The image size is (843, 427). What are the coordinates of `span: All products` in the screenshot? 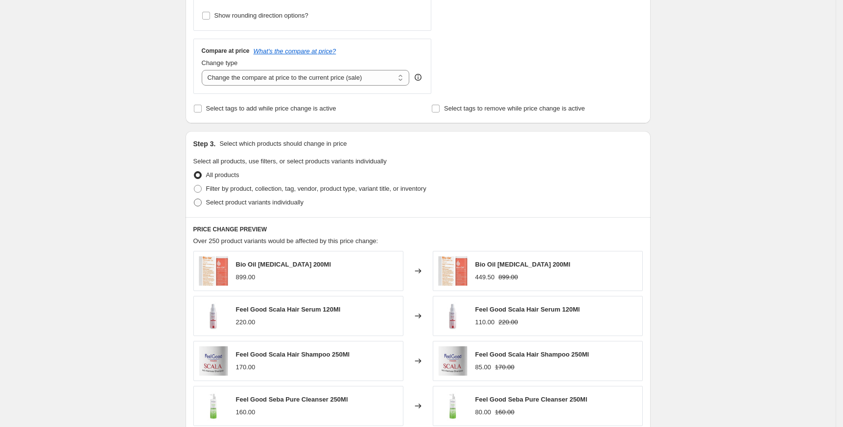 It's located at (223, 175).